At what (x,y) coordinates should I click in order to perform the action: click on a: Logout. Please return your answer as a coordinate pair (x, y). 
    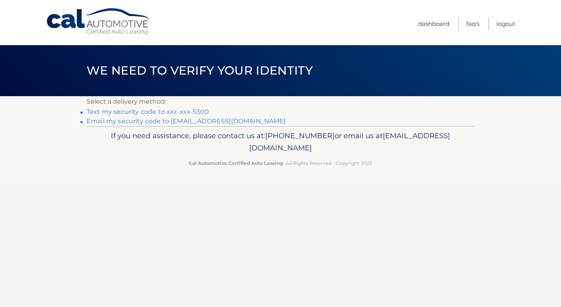
    Looking at the image, I should click on (506, 24).